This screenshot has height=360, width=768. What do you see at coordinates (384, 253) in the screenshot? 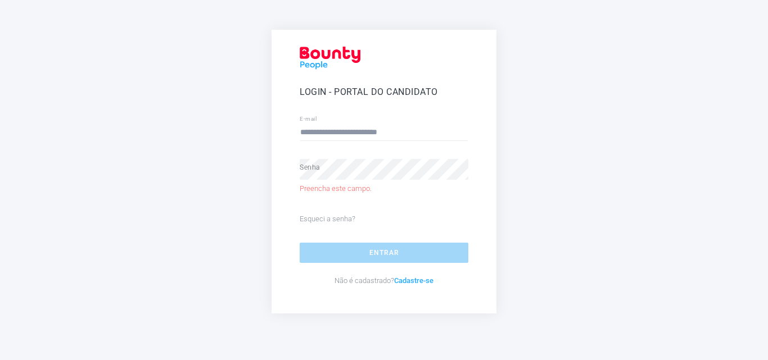
I see `button: Entrar` at bounding box center [384, 253].